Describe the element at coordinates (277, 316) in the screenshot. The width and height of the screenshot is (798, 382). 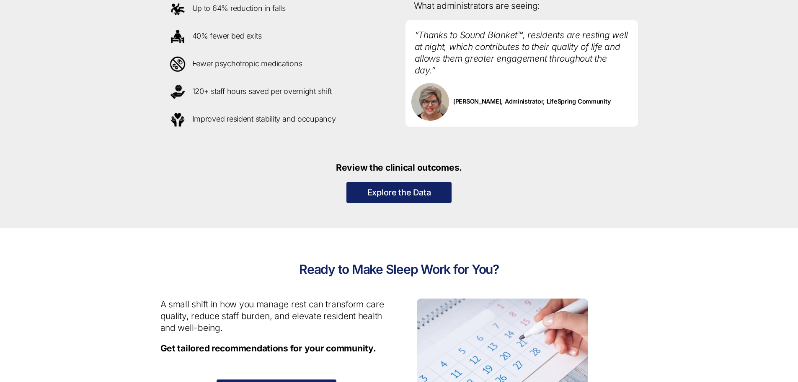
I see `p: A small shift in how you manage rest can transform care quality, reduce staff burden, and elevate...` at that location.